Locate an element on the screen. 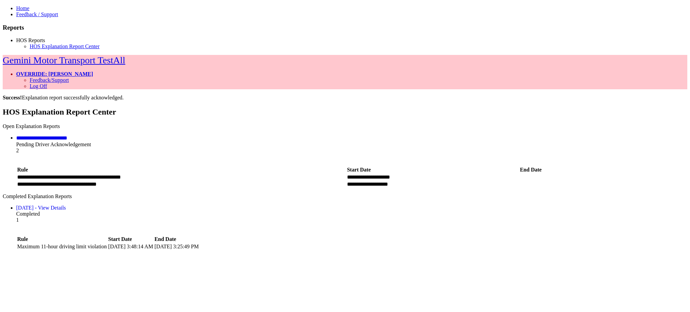 The width and height of the screenshot is (690, 312). a: Feedback / Support is located at coordinates (37, 14).